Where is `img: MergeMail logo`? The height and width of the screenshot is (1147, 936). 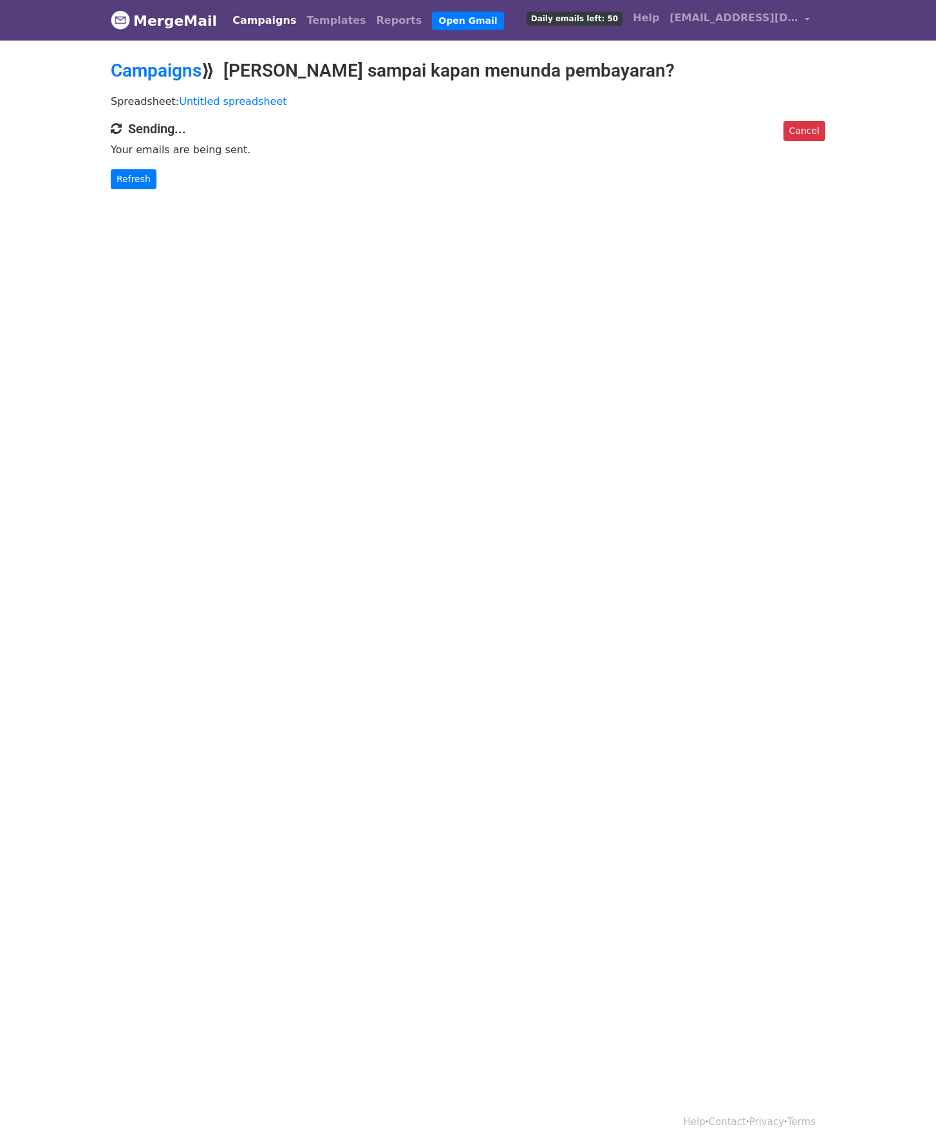
img: MergeMail logo is located at coordinates (120, 20).